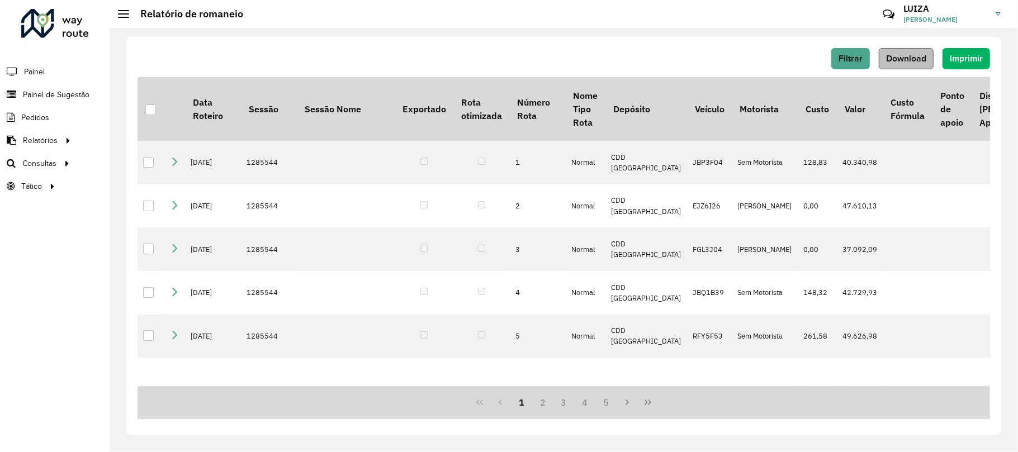 This screenshot has height=452, width=1018. What do you see at coordinates (860, 206) in the screenshot?
I see `td: 47.610,13` at bounding box center [860, 206].